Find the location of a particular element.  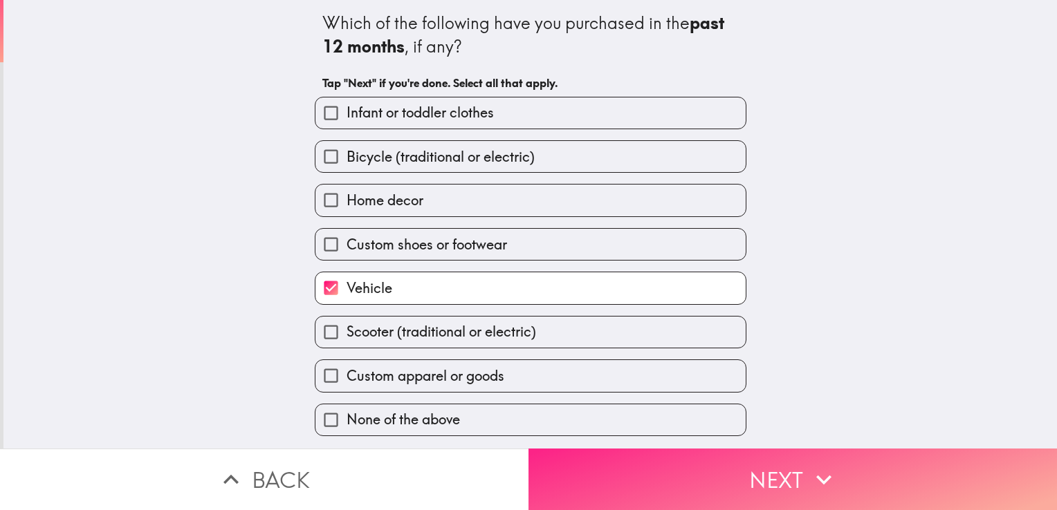

b: past 12 months is located at coordinates (525, 35).